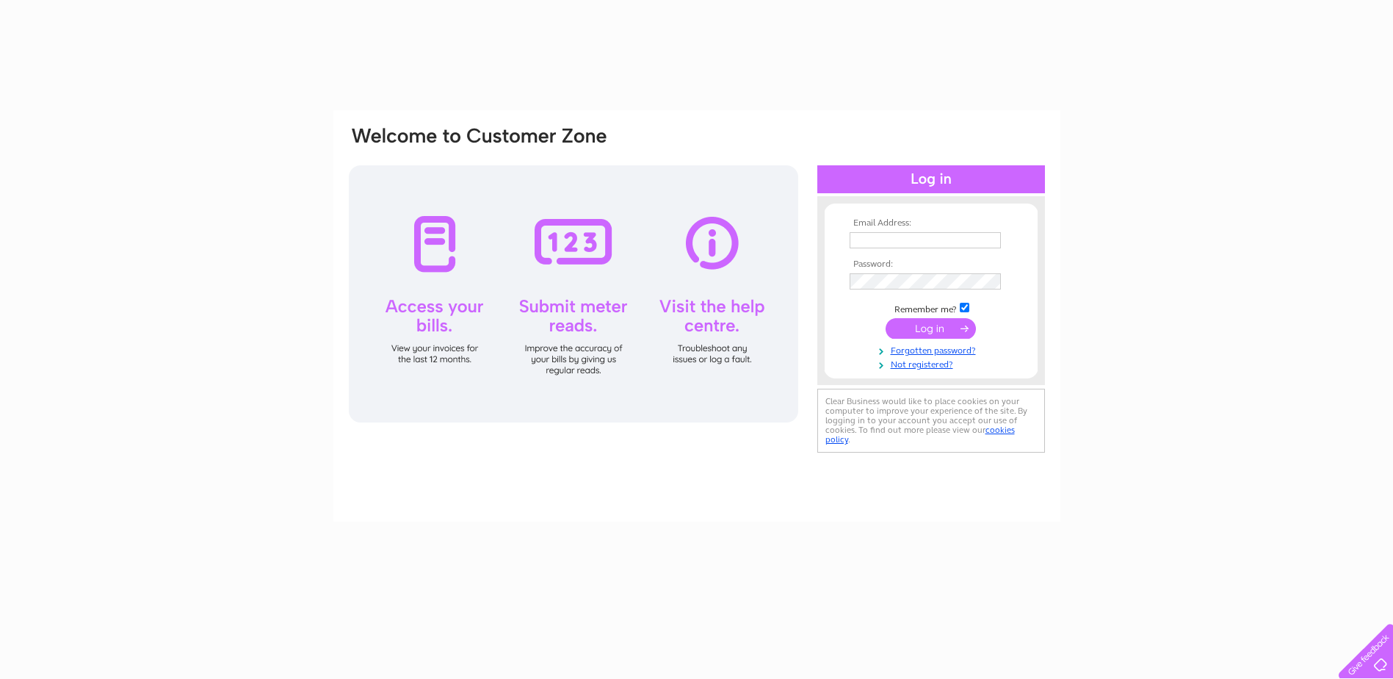 The width and height of the screenshot is (1393, 679). Describe the element at coordinates (931, 308) in the screenshot. I see `td: Remember me?` at that location.